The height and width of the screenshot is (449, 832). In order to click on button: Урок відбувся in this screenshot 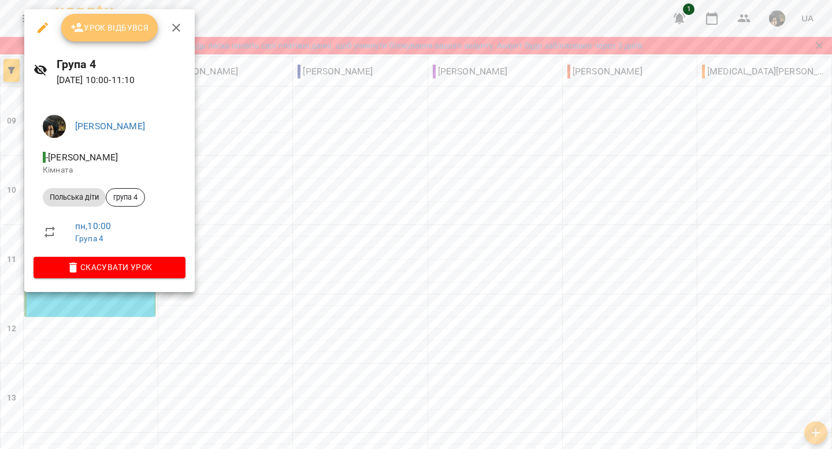, I will do `click(110, 28)`.